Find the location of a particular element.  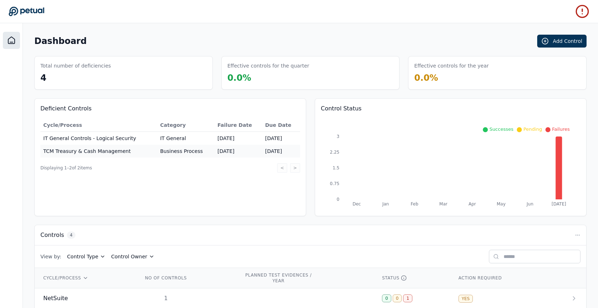

th: Due Date is located at coordinates (281, 125).